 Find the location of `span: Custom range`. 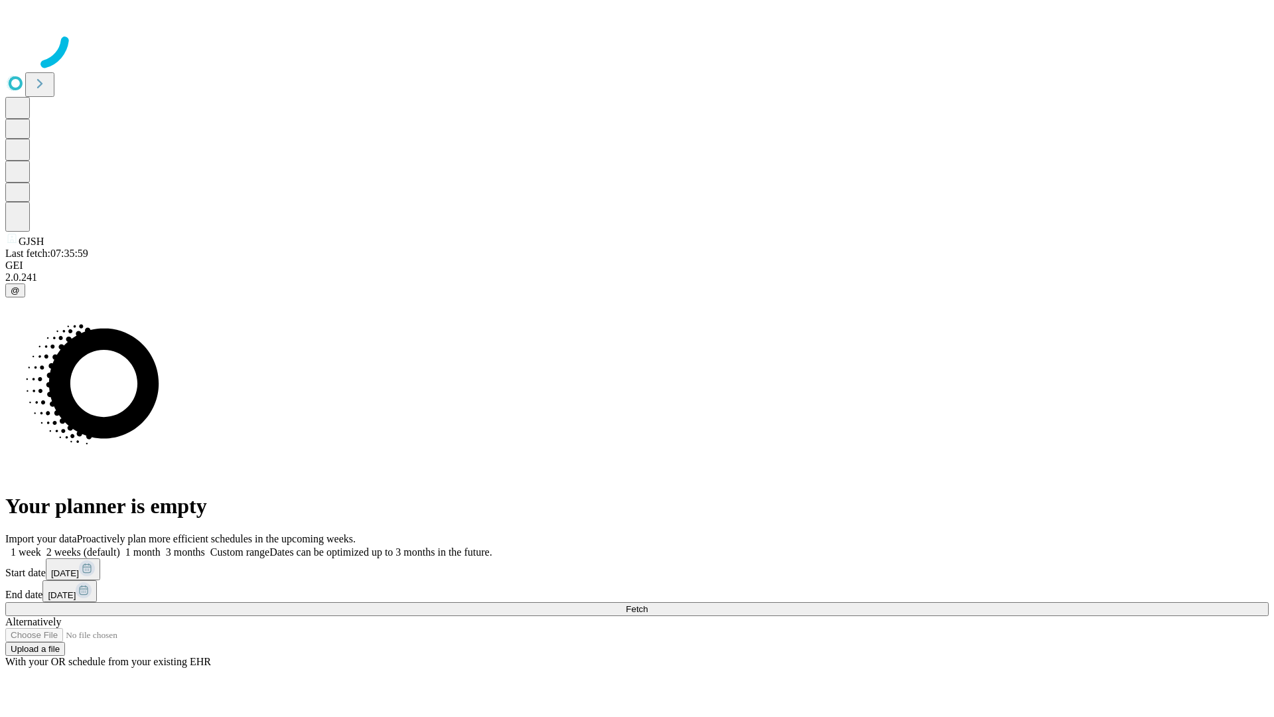

span: Custom range is located at coordinates (240, 552).